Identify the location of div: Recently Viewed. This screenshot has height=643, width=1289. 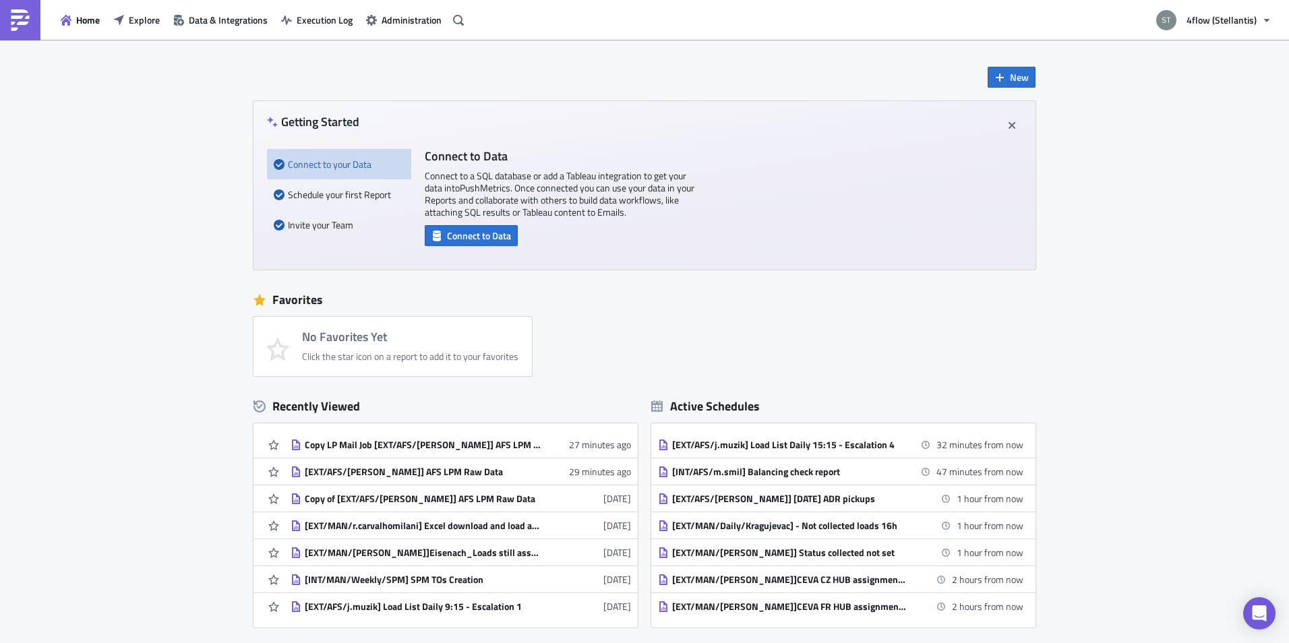
(446, 407).